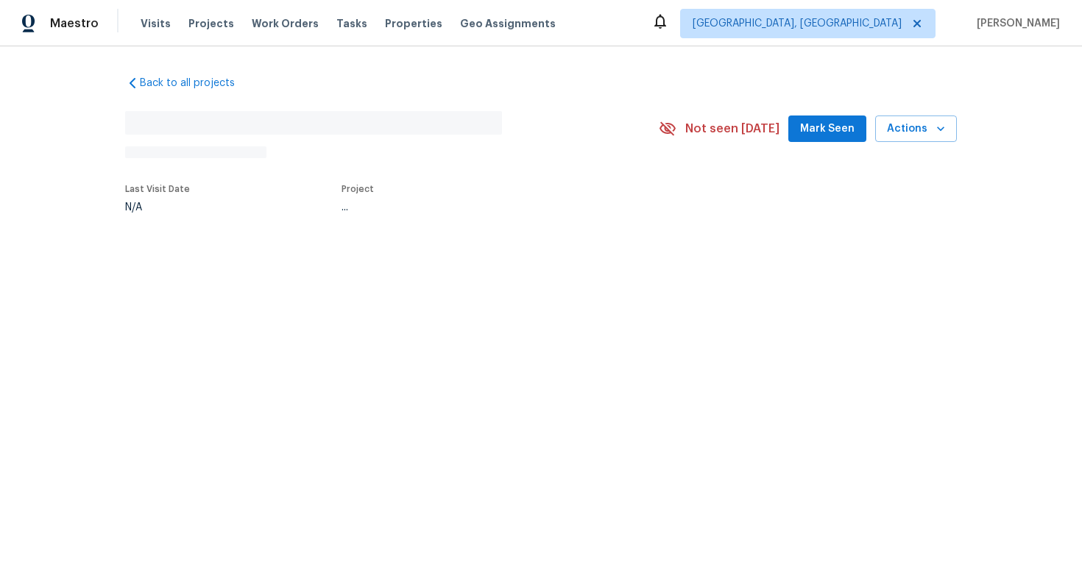 The height and width of the screenshot is (587, 1082). Describe the element at coordinates (414, 24) in the screenshot. I see `span: Properties` at that location.